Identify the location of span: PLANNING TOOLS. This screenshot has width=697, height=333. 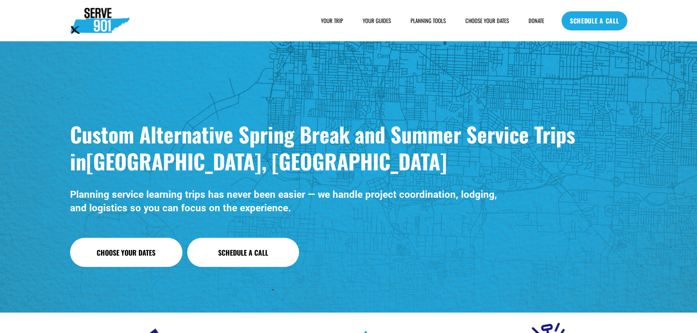
(428, 21).